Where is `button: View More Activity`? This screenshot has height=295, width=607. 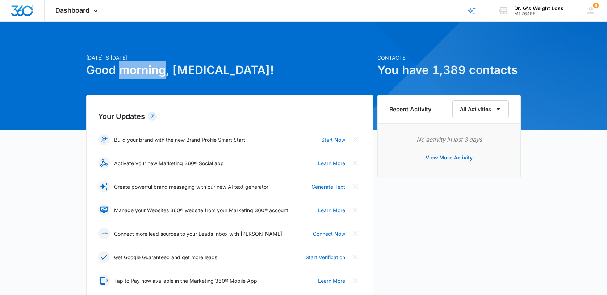
button: View More Activity is located at coordinates (449, 158).